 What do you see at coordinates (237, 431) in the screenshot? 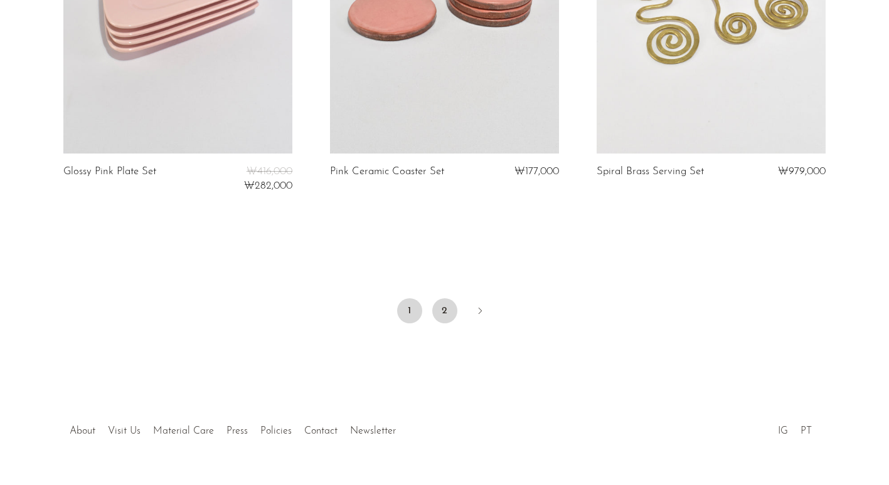
I see `a: Press` at bounding box center [237, 431].